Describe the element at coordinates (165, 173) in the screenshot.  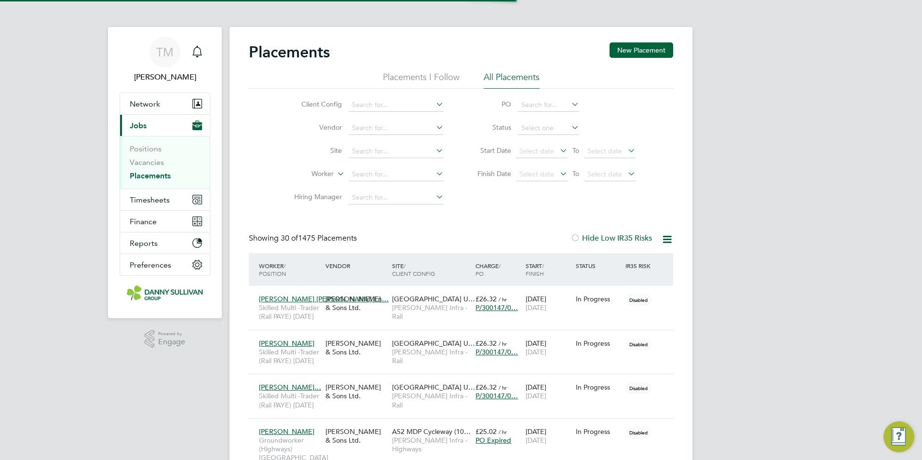
I see `nav: Main navigation` at that location.